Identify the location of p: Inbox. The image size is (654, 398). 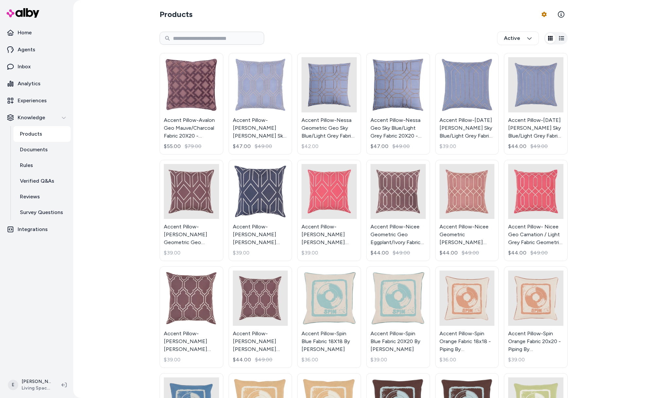
(24, 67).